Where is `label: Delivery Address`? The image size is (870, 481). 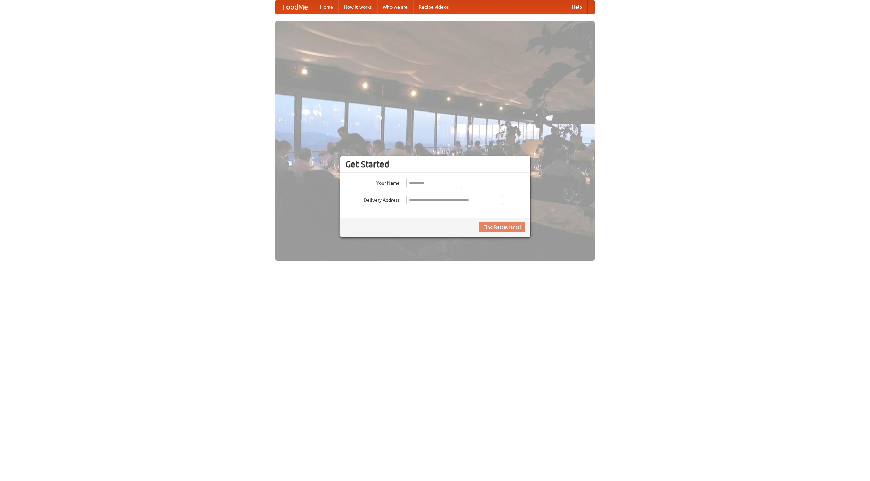
label: Delivery Address is located at coordinates (373, 199).